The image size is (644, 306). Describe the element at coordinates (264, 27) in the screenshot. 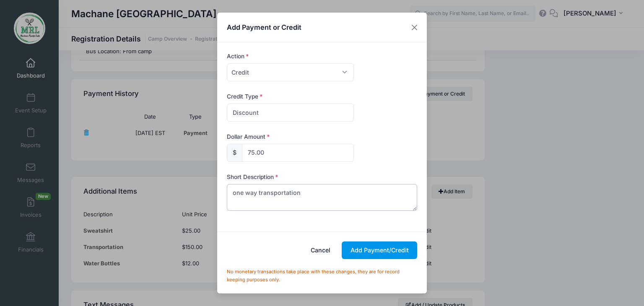

I see `h4: Add Payment or Credit` at that location.